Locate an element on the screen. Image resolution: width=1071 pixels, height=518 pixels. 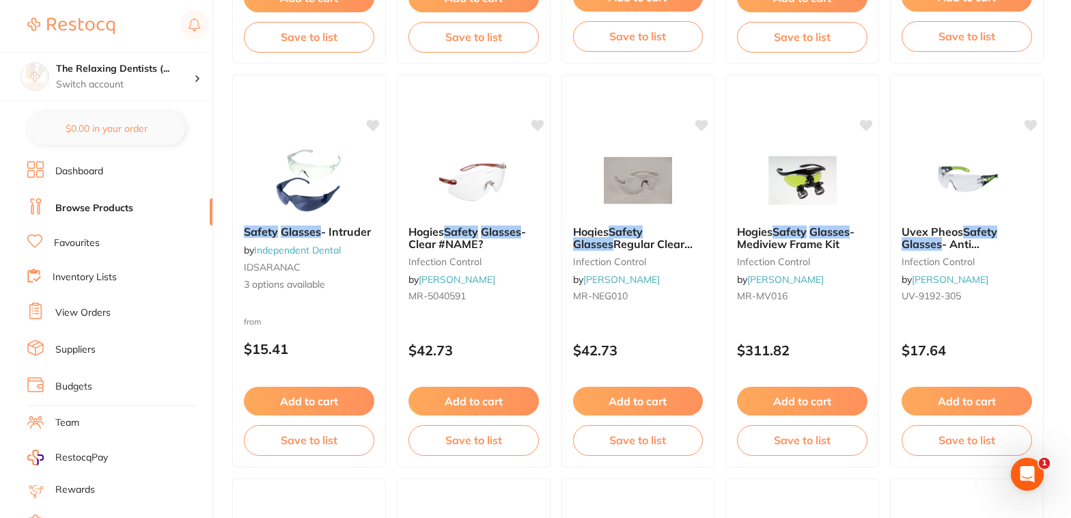
p: $17.64 is located at coordinates (967, 350).